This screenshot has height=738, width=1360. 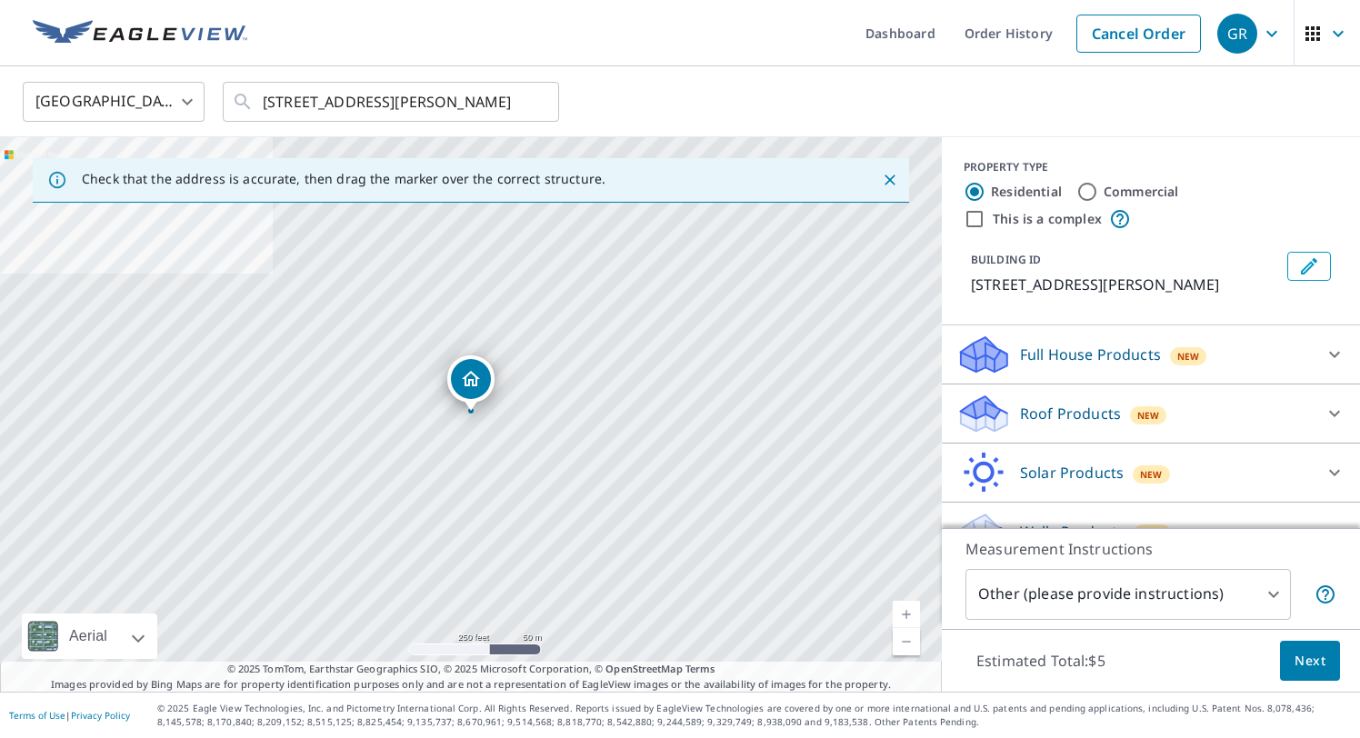 I want to click on label: This is a complex, so click(x=1047, y=219).